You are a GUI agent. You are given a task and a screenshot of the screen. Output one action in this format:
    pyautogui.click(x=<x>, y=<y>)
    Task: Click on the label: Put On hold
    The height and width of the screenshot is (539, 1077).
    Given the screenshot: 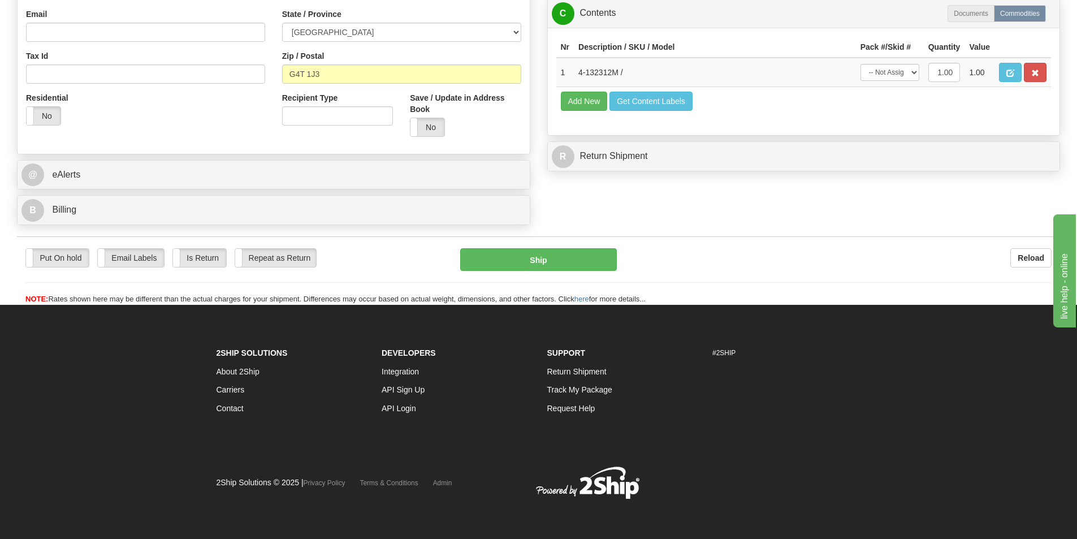 What is the action you would take?
    pyautogui.click(x=57, y=258)
    